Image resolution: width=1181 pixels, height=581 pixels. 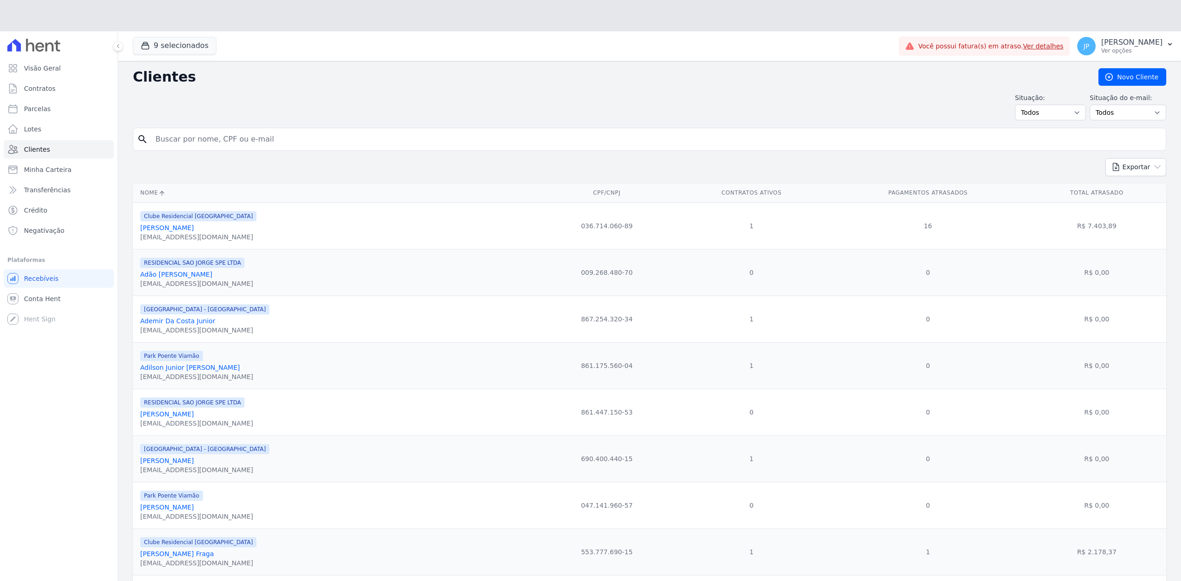 I want to click on td: 861.447.150-53, so click(x=607, y=412).